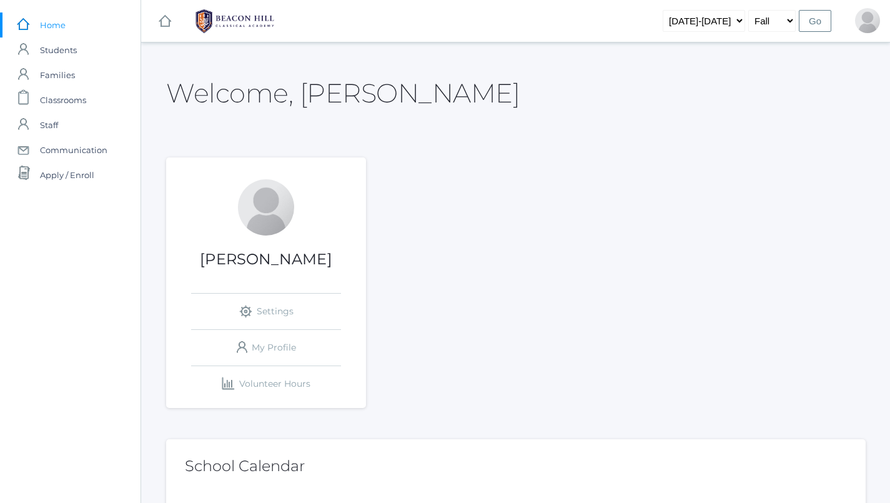 This screenshot has width=890, height=503. Describe the element at coordinates (52, 25) in the screenshot. I see `span: Home` at that location.